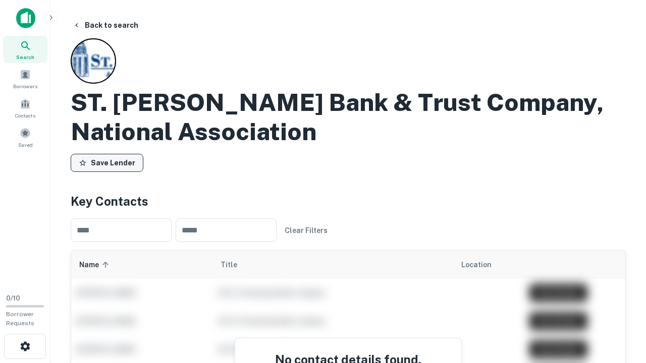 This screenshot has height=363, width=646. I want to click on h4: Key Contacts, so click(348, 201).